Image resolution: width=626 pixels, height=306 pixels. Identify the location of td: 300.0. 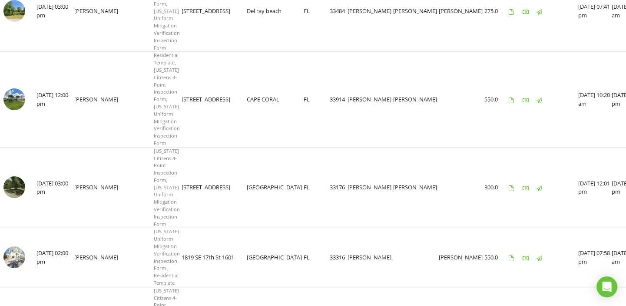
(497, 187).